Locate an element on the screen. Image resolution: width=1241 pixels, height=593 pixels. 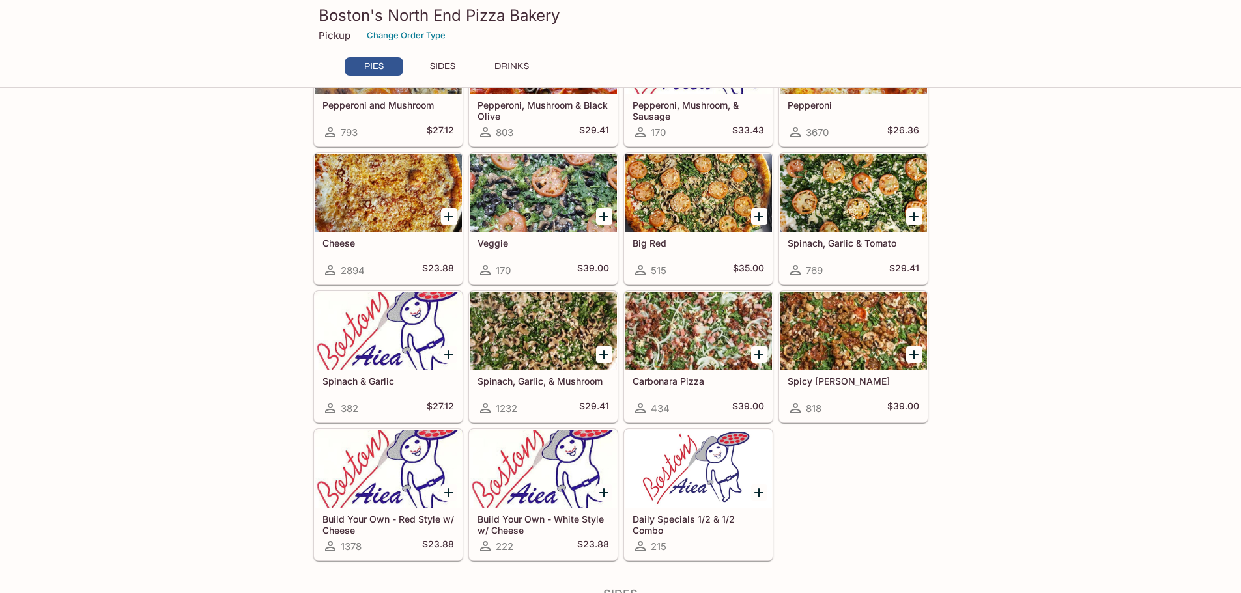
button: SIDES is located at coordinates (443, 66).